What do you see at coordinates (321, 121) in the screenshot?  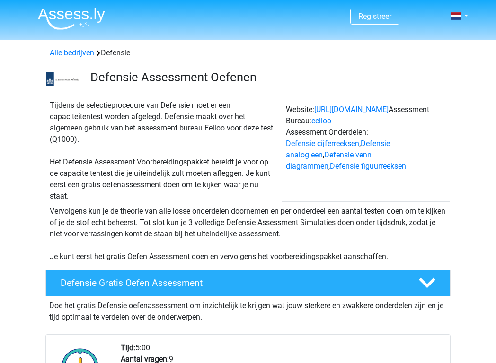 I see `a: eelloo` at bounding box center [321, 121].